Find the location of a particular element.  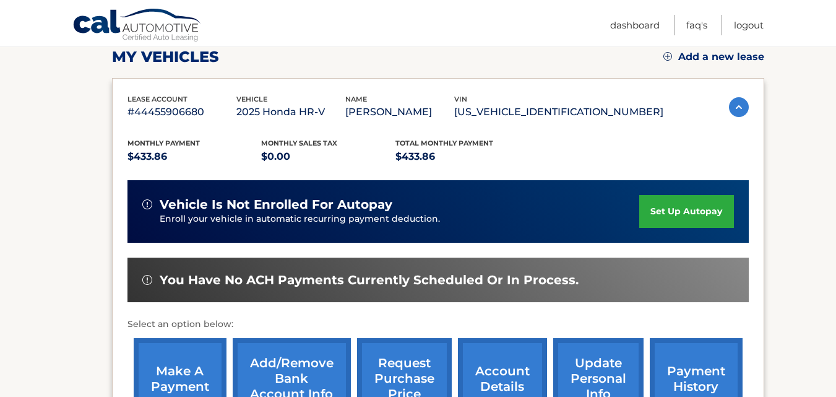

a: Logout is located at coordinates (749, 25).